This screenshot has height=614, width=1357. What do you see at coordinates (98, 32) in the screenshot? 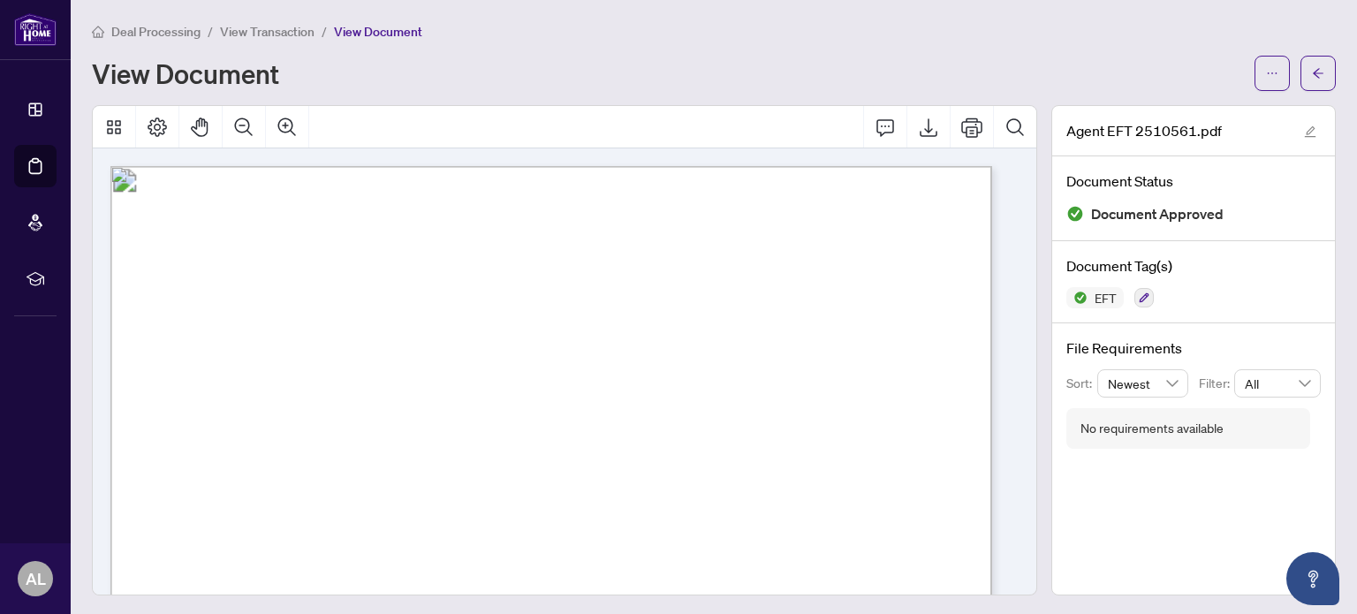
I see `span: home` at bounding box center [98, 32].